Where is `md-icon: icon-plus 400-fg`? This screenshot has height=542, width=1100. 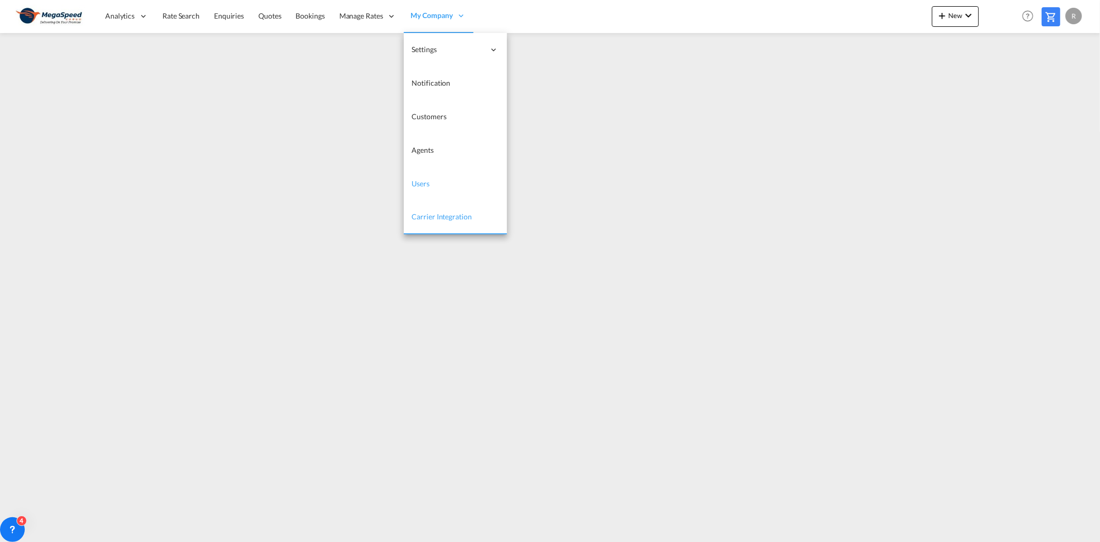 md-icon: icon-plus 400-fg is located at coordinates (942, 15).